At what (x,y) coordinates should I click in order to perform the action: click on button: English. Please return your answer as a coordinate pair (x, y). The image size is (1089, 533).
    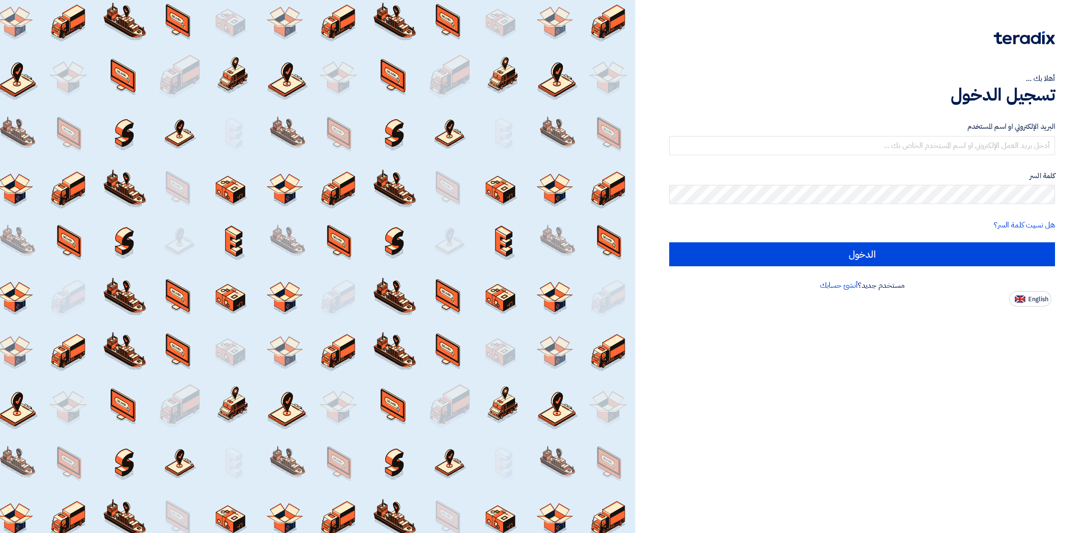
    Looking at the image, I should click on (1030, 299).